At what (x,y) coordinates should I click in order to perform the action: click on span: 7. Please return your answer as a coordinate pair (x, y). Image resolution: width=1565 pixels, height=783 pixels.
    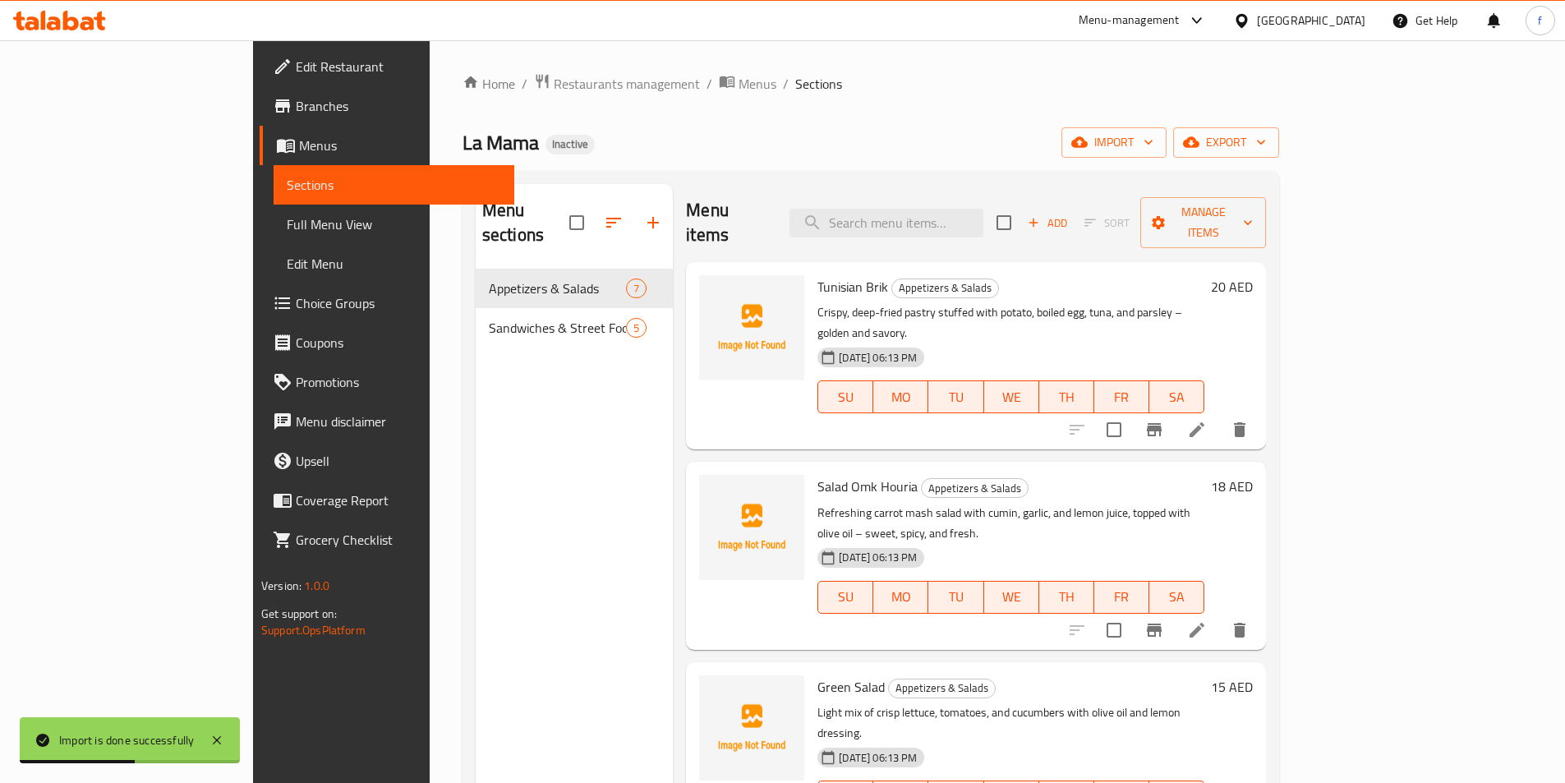
    Looking at the image, I should click on (636, 288).